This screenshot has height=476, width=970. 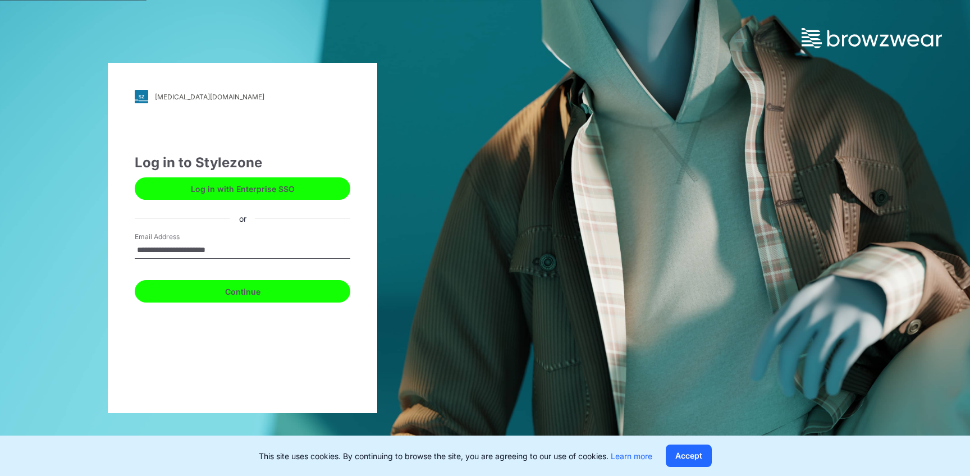 What do you see at coordinates (243, 163) in the screenshot?
I see `div: Log in to Stylezone` at bounding box center [243, 163].